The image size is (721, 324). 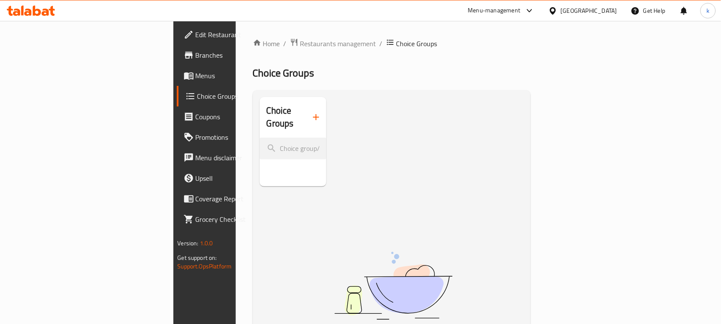 What do you see at coordinates (241, 76) in the screenshot?
I see `span: Menus` at bounding box center [241, 76].